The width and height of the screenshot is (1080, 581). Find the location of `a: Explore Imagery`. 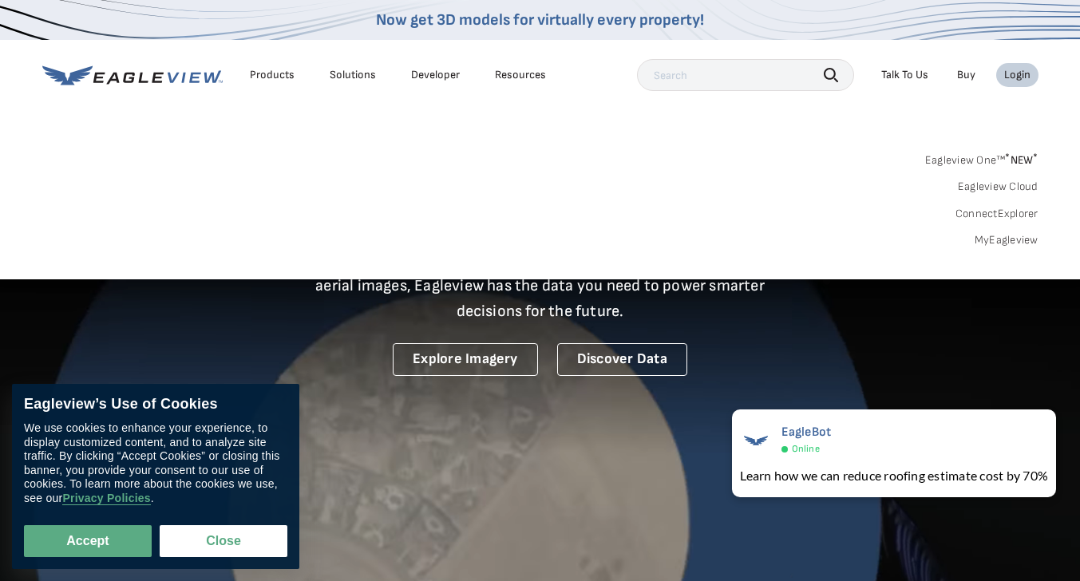

a: Explore Imagery is located at coordinates (465, 359).